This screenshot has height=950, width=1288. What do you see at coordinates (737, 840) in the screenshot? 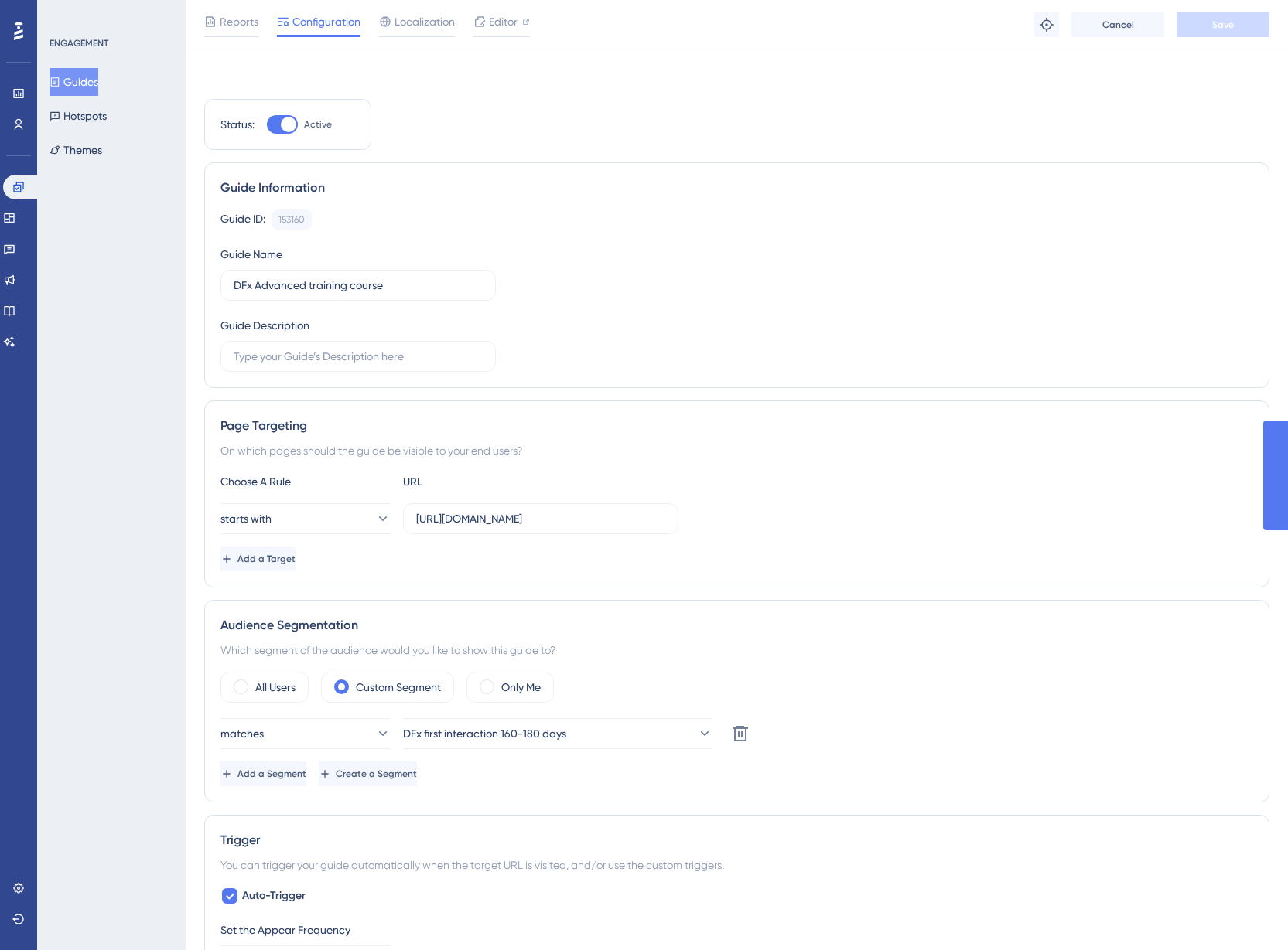
I see `div: Trigger` at bounding box center [737, 840].